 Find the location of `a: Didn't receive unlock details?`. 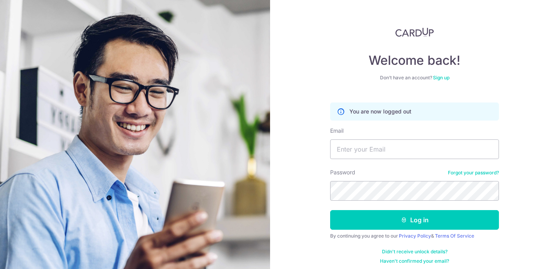

a: Didn't receive unlock details? is located at coordinates (414, 252).